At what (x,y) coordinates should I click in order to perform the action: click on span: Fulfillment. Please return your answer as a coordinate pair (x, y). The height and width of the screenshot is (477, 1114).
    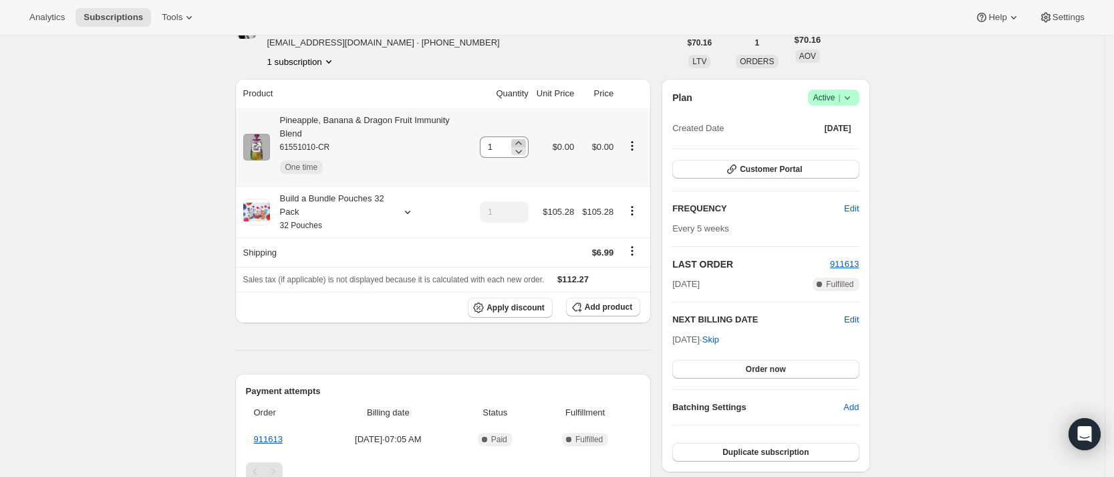
    Looking at the image, I should click on (585, 412).